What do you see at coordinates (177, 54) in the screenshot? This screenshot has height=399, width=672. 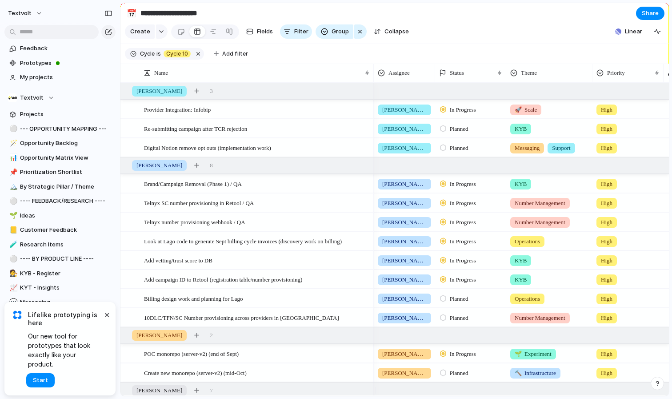 I see `span: Cycle 10` at bounding box center [177, 54].